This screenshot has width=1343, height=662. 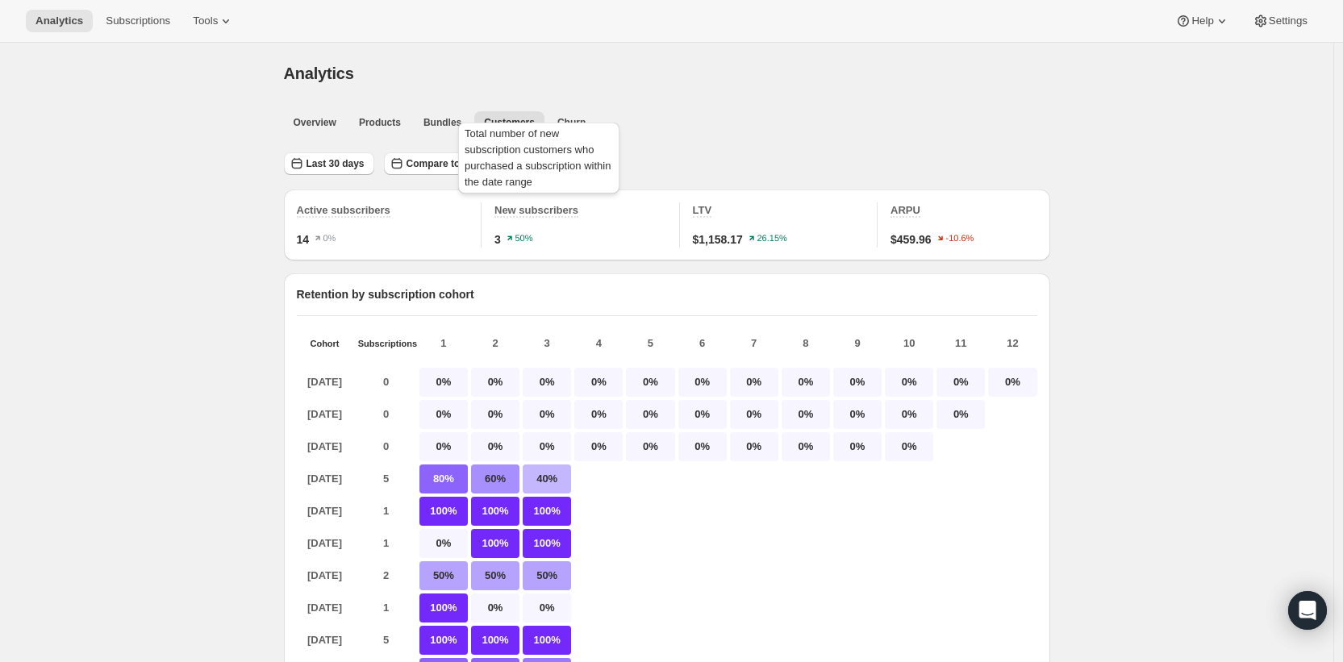 I want to click on p: 80%, so click(x=444, y=479).